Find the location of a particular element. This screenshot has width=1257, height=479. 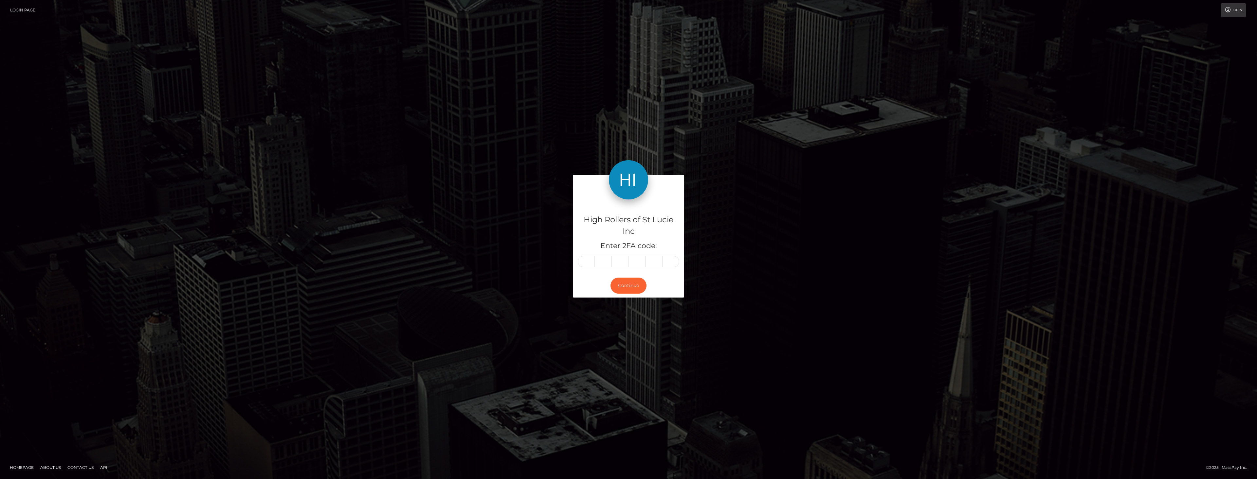

a: Login Page is located at coordinates (23, 10).